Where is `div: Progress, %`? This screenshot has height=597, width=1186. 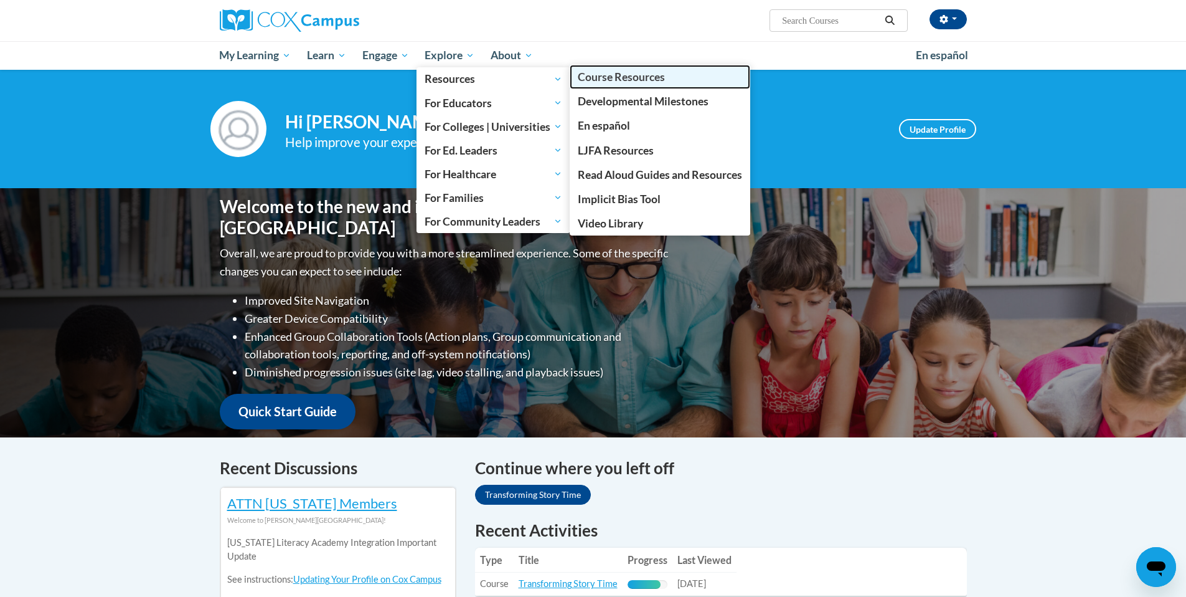
div: Progress, % is located at coordinates (644, 584).